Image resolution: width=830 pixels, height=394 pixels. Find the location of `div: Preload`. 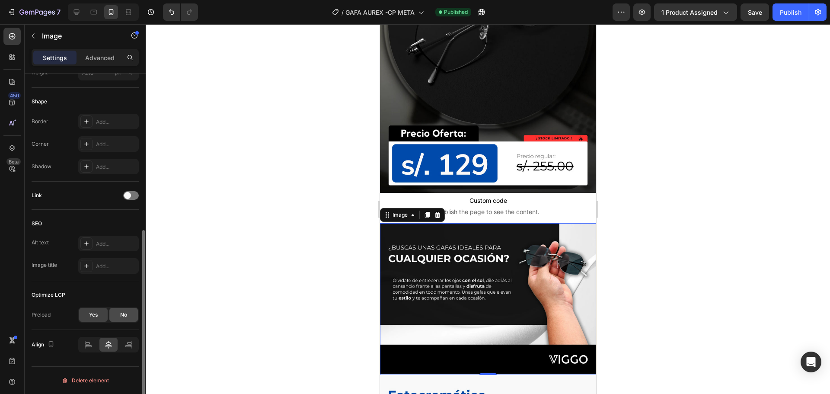

div: Preload is located at coordinates (41, 315).